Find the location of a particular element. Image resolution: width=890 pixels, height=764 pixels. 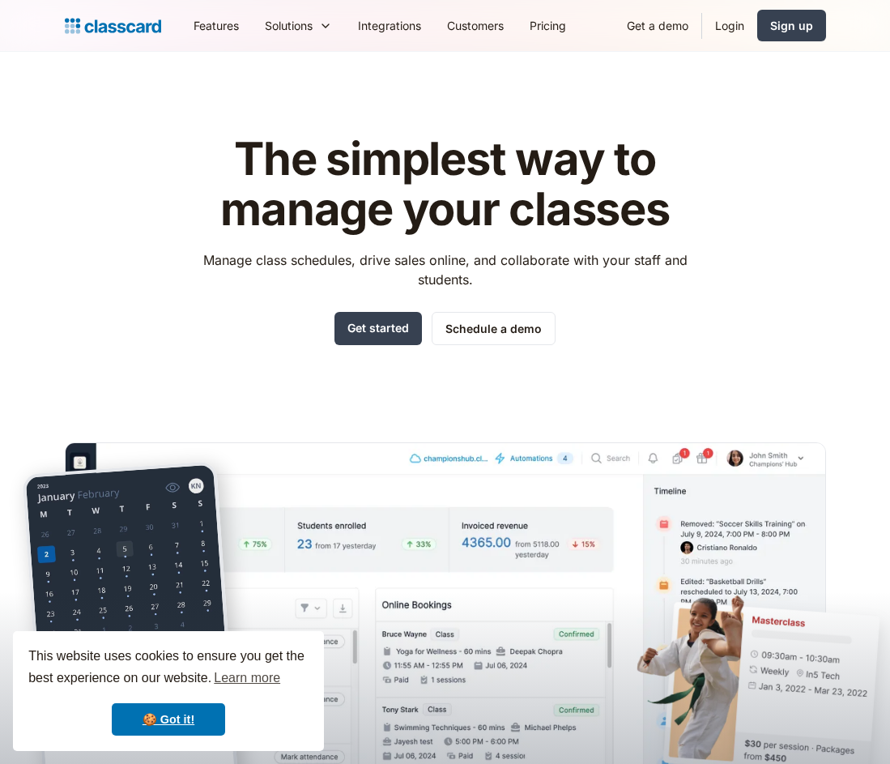

a: Get a demo is located at coordinates (658, 25).